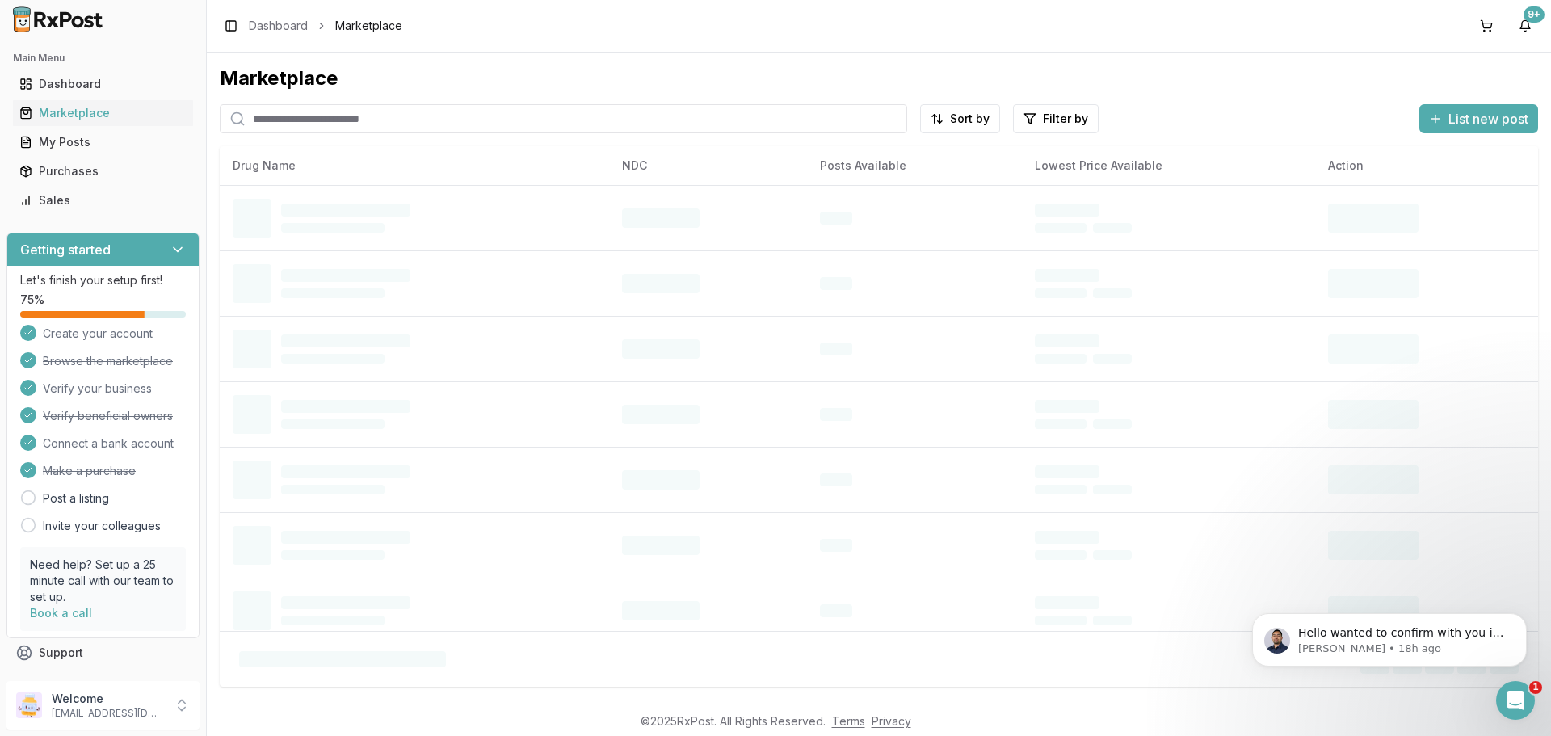  Describe the element at coordinates (1488, 119) in the screenshot. I see `span: List new post` at that location.